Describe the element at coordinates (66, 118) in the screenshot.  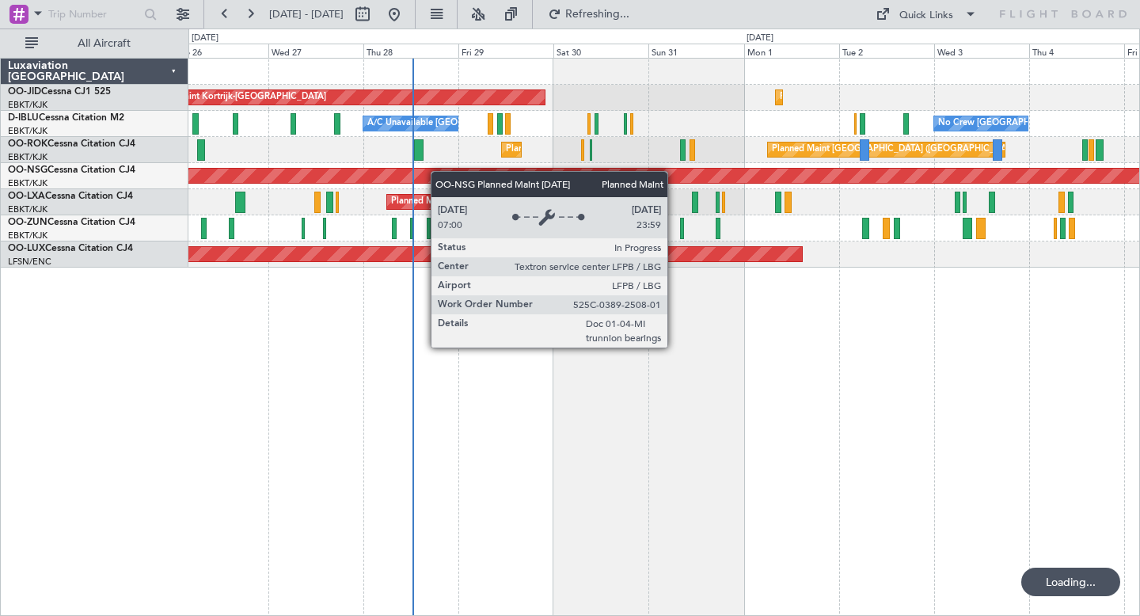
I see `a: D-IBLUCessna Citation M2` at that location.